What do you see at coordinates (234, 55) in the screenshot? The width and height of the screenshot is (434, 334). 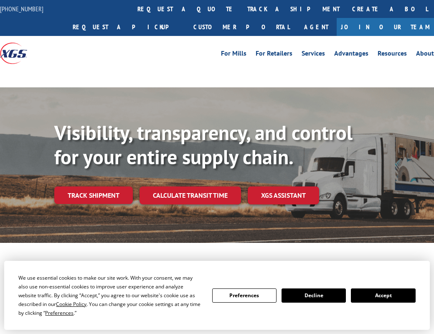 I see `a: For Mills` at bounding box center [234, 55].